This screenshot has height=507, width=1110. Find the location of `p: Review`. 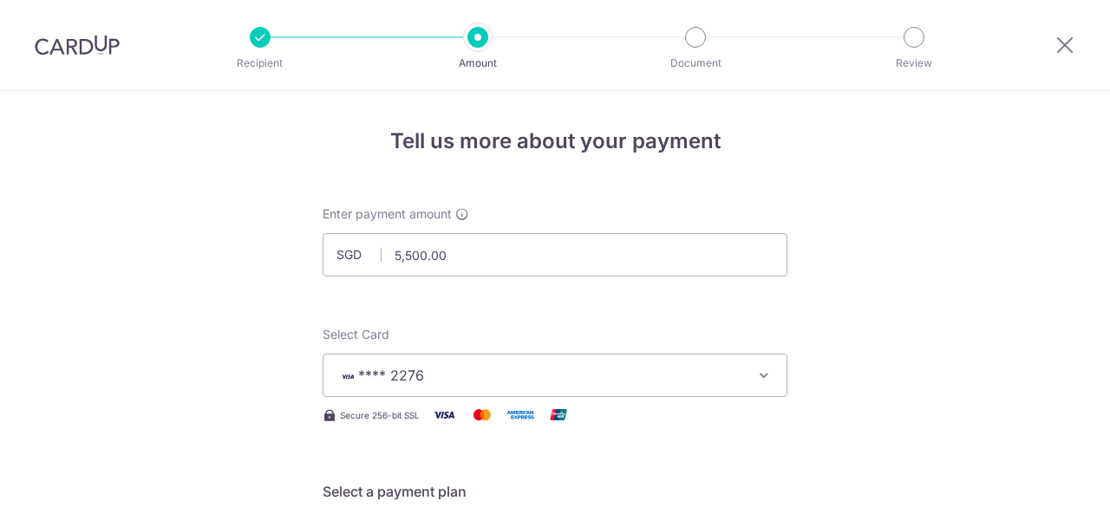

p: Review is located at coordinates (914, 63).